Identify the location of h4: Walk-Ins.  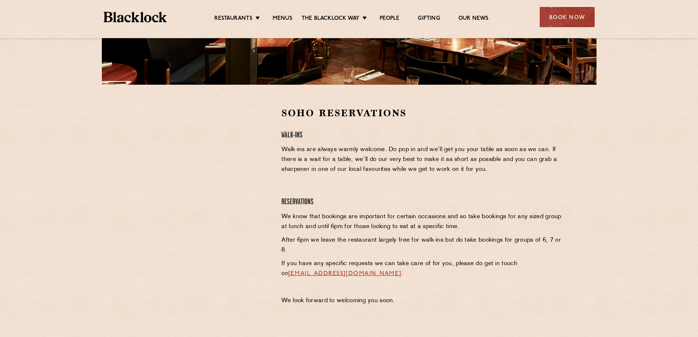
(422, 135).